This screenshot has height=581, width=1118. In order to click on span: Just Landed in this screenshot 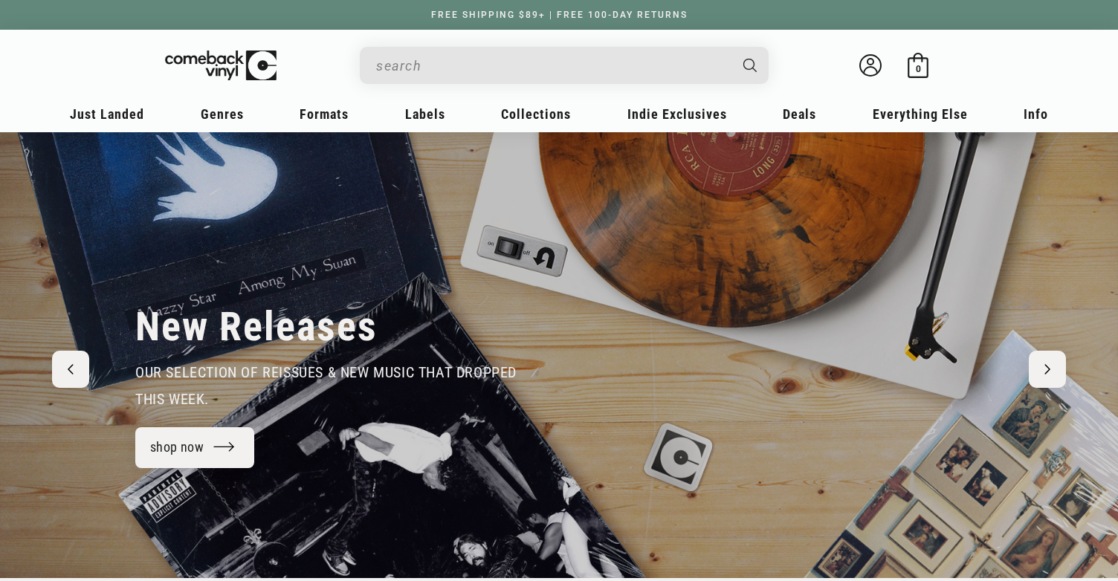, I will do `click(107, 114)`.